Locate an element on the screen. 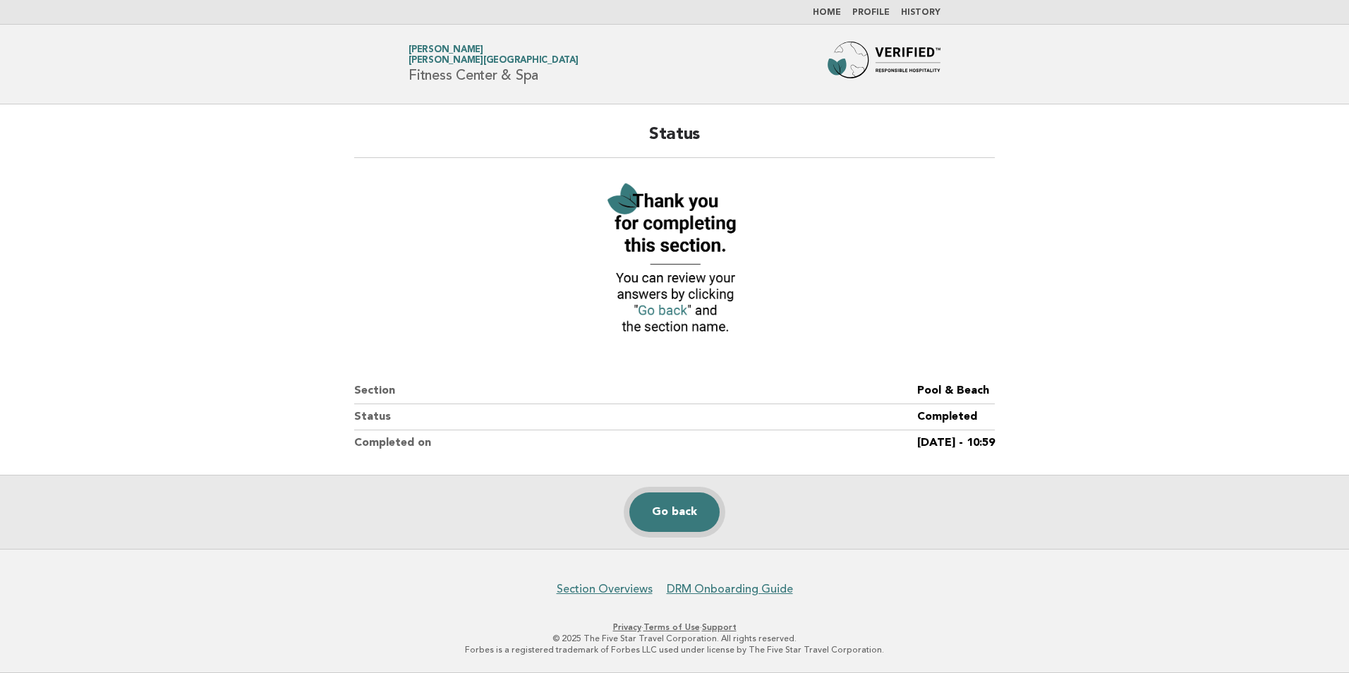 This screenshot has width=1349, height=673. a: Home is located at coordinates (827, 13).